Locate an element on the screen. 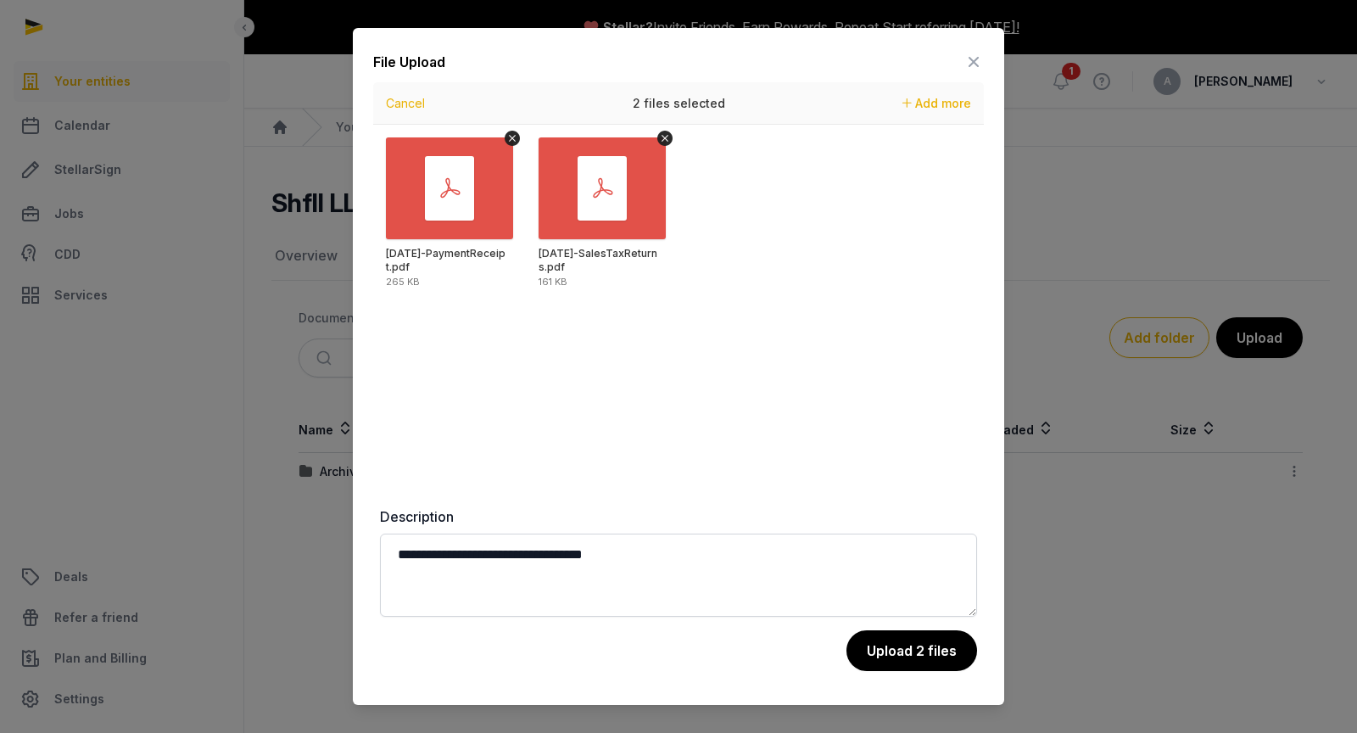  label: Description is located at coordinates (678, 516).